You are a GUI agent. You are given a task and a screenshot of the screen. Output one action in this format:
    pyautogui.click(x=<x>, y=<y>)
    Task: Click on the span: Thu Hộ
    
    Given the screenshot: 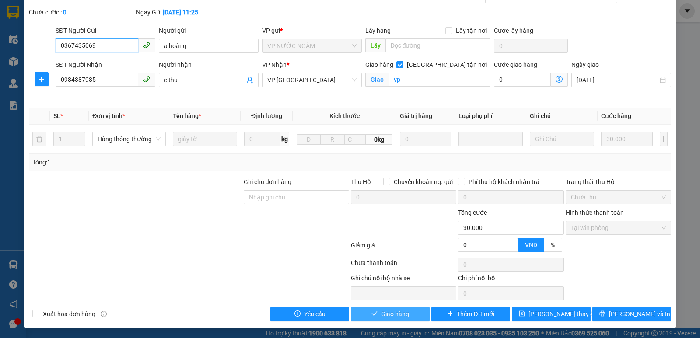 What is the action you would take?
    pyautogui.click(x=361, y=182)
    